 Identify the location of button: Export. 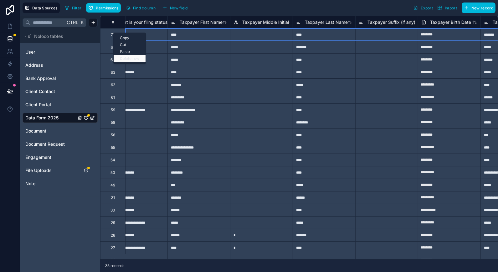
(423, 8).